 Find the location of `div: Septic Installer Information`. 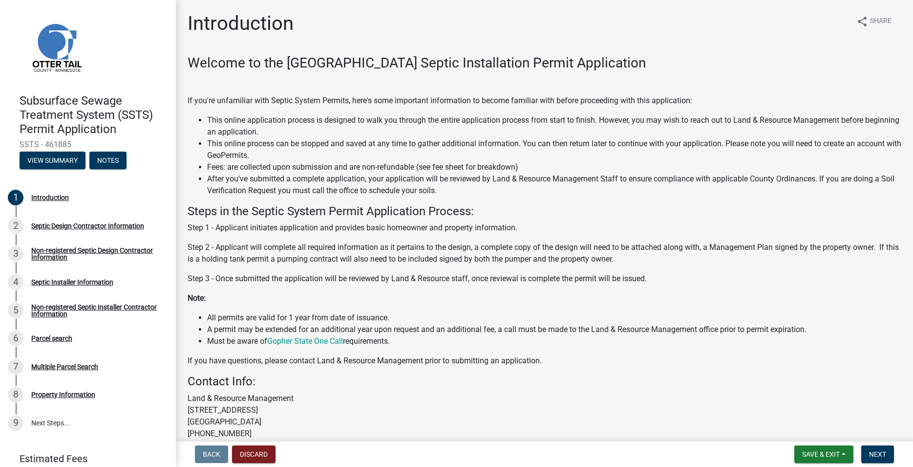

div: Septic Installer Information is located at coordinates (72, 282).